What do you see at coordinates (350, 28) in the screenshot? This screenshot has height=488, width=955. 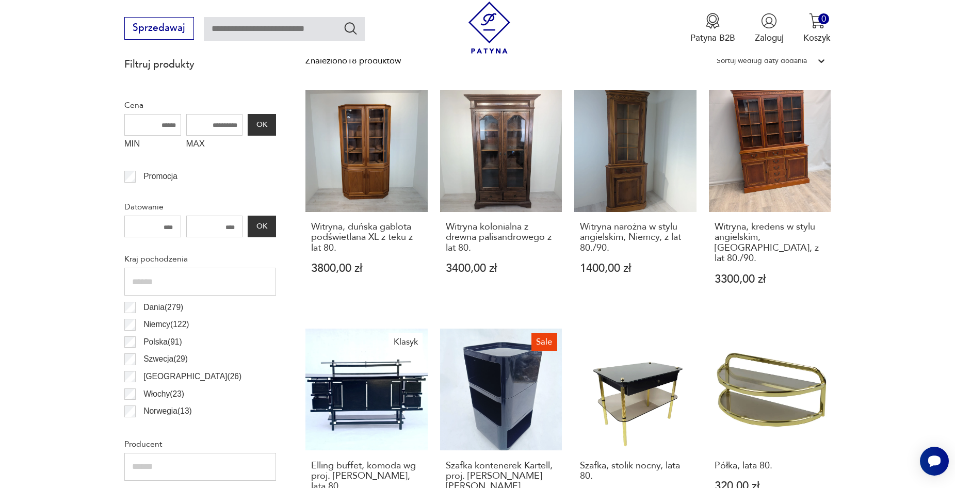 I see `button: Szukaj` at bounding box center [350, 28].